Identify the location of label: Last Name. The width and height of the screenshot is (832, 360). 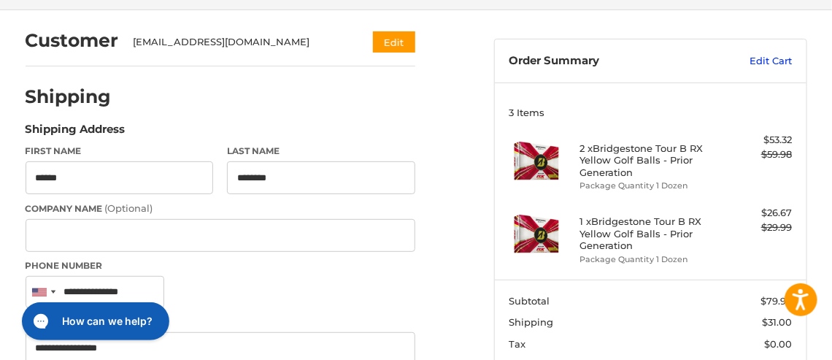
(321, 151).